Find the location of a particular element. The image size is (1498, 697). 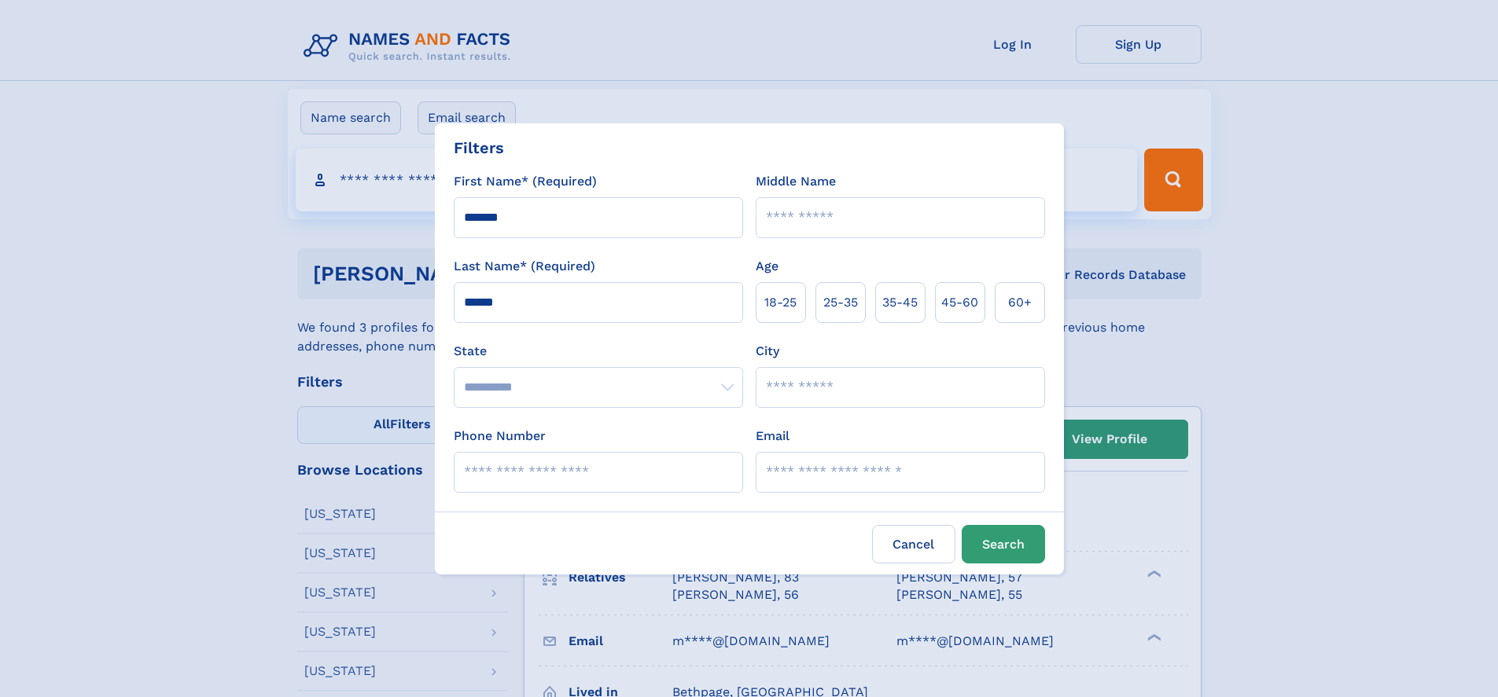

span: 18‑25 is located at coordinates (780, 303).